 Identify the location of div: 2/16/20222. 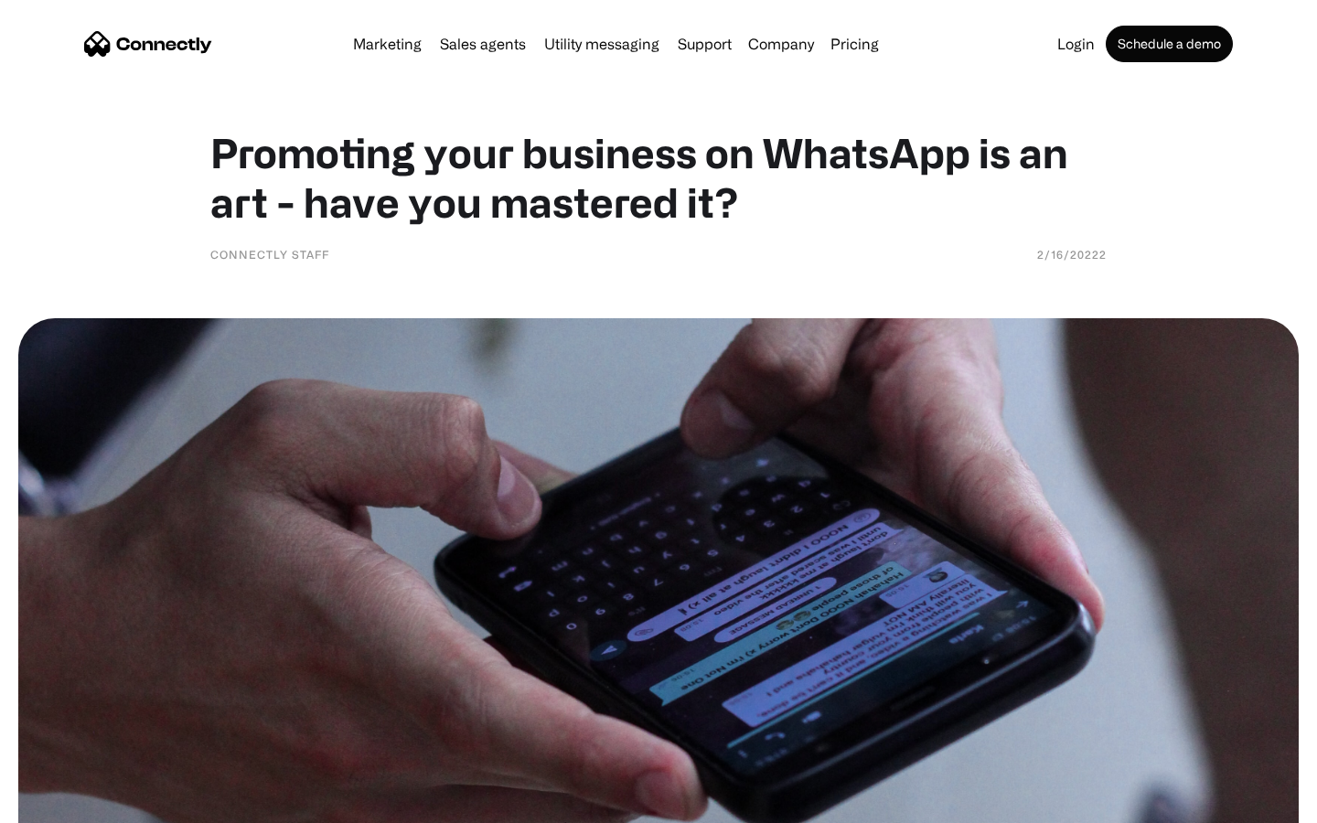
(1072, 254).